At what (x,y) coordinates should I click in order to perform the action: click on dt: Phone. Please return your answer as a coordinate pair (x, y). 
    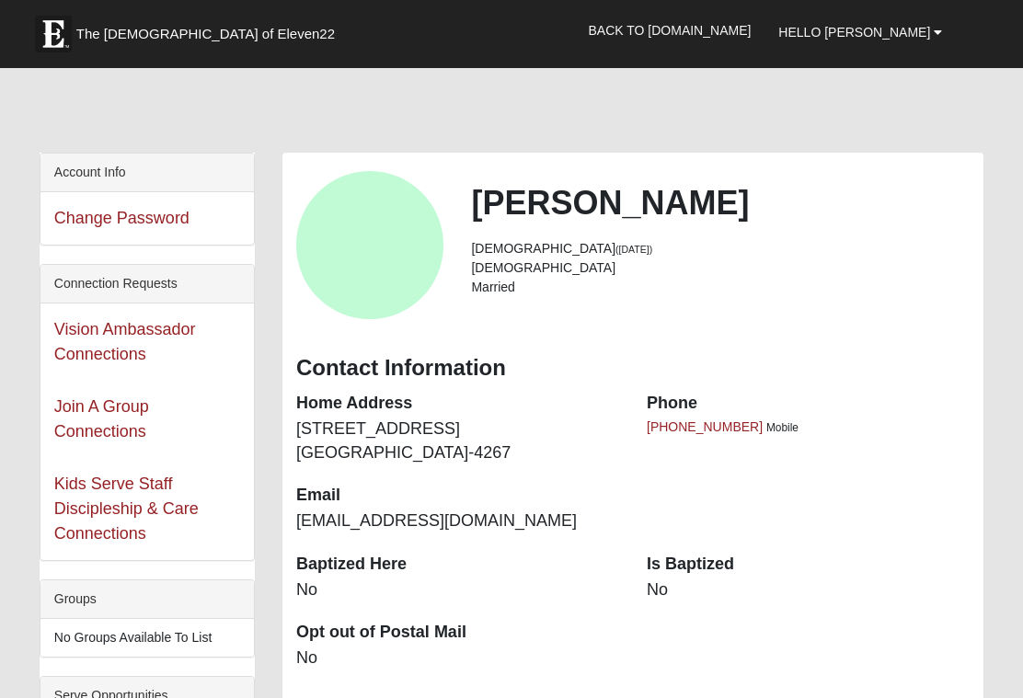
    Looking at the image, I should click on (808, 404).